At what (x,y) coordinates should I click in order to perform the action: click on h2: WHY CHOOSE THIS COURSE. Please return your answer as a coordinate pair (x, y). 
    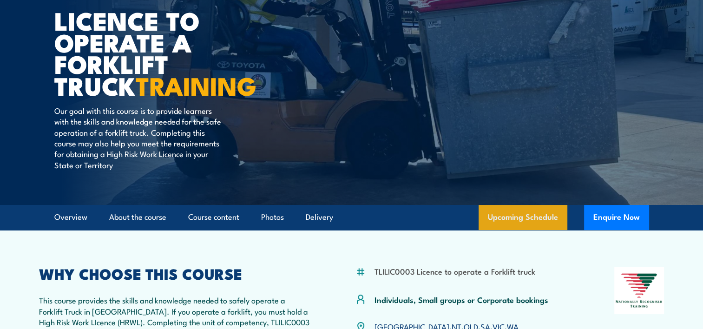
    Looking at the image, I should click on (175, 273).